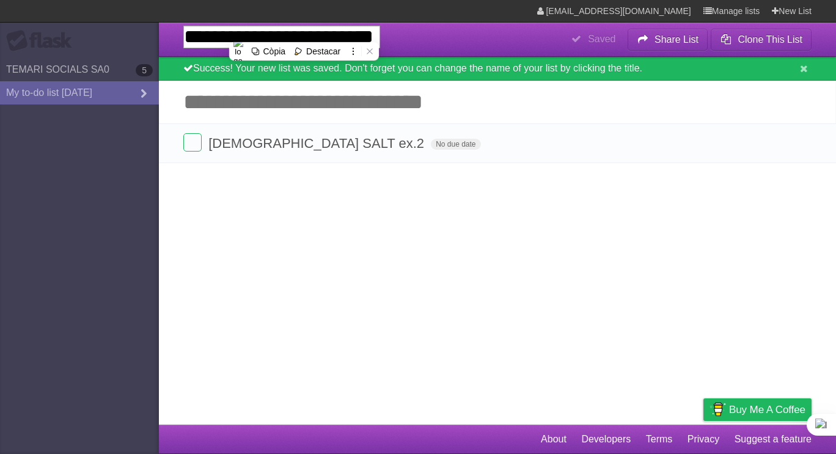 The height and width of the screenshot is (454, 836). What do you see at coordinates (774, 440) in the screenshot?
I see `a: Suggest a feature` at bounding box center [774, 440].